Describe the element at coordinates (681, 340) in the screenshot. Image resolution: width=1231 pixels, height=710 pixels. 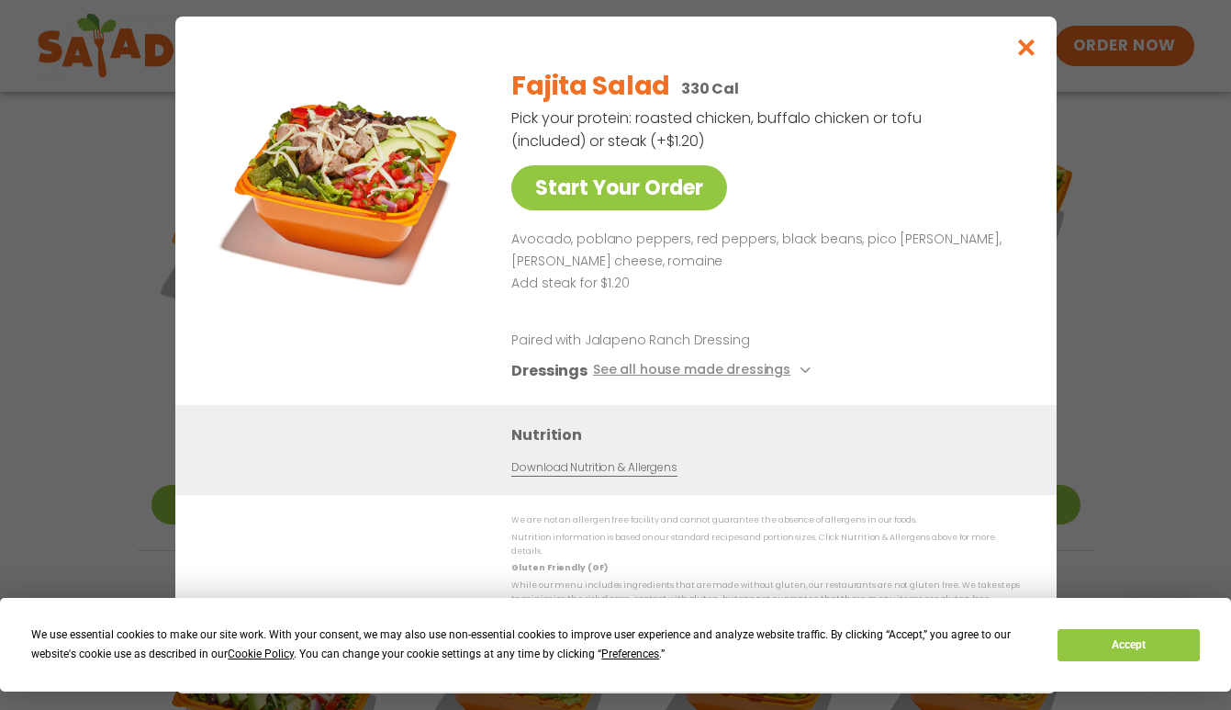
I see `p: Paired with Jalapeno Ranch Dressing` at that location.